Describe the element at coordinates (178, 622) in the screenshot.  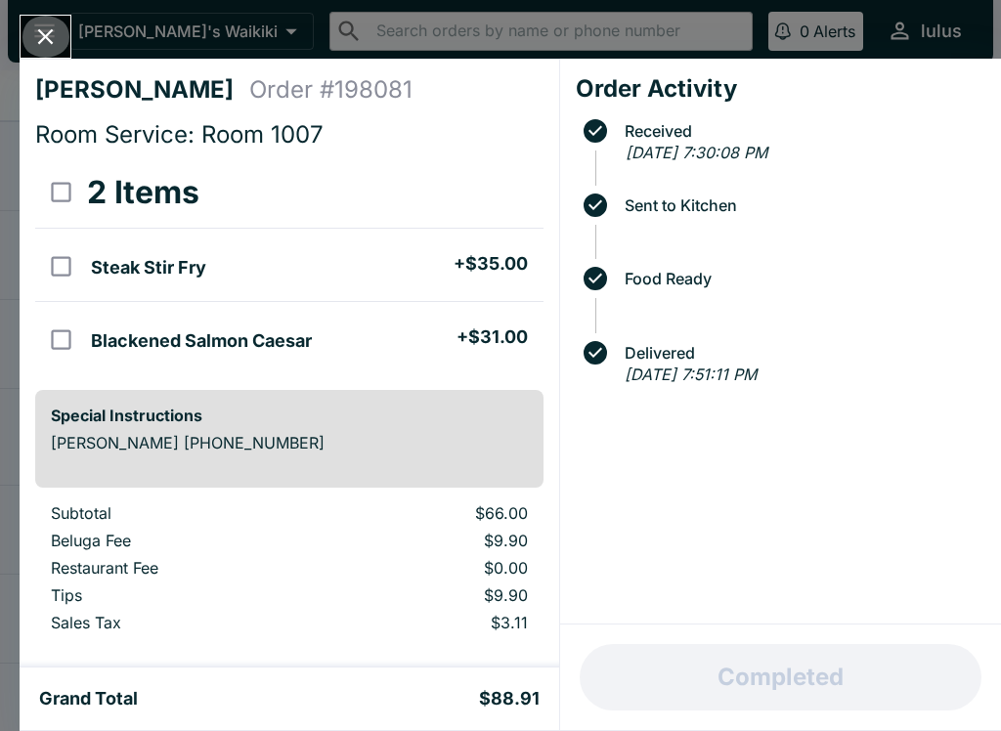
I see `p: Sales Tax` at that location.